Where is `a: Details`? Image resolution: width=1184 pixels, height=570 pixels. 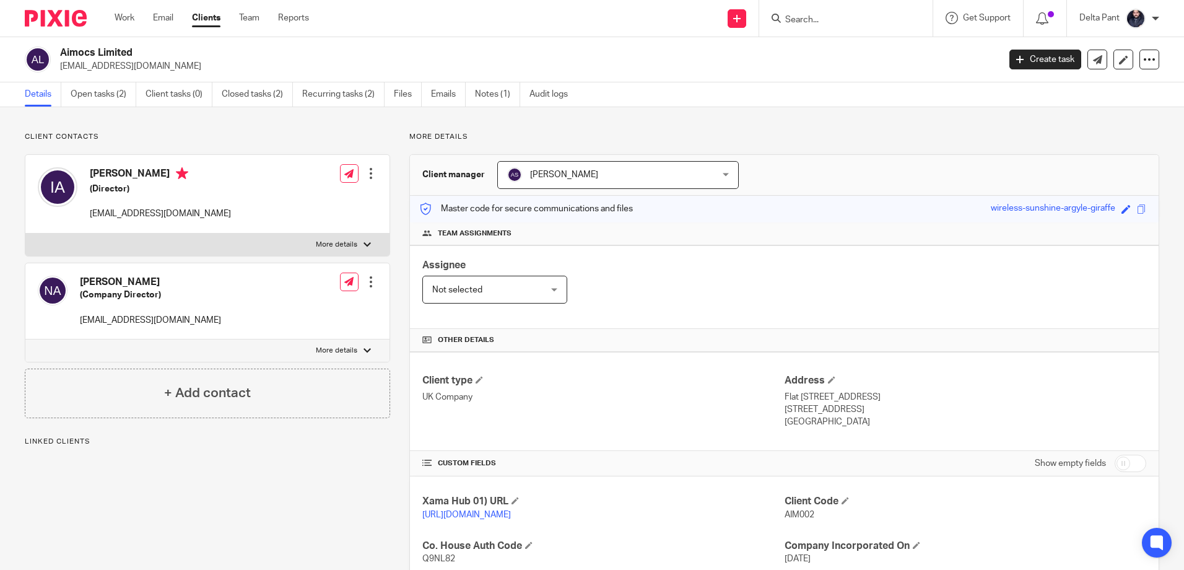
a: Details is located at coordinates (43, 94).